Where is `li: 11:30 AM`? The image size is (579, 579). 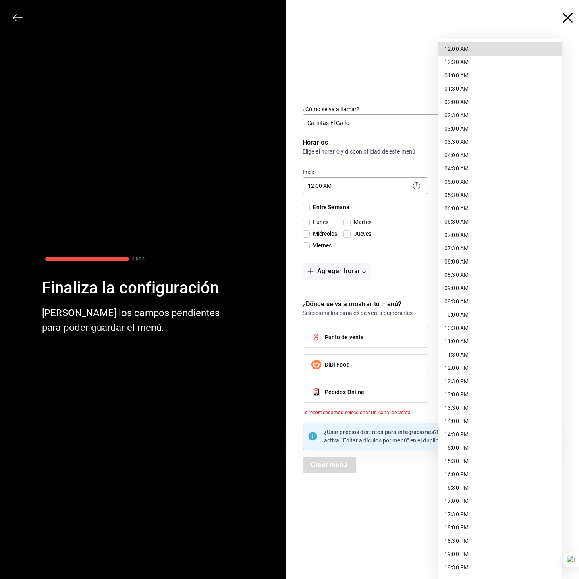 li: 11:30 AM is located at coordinates (500, 354).